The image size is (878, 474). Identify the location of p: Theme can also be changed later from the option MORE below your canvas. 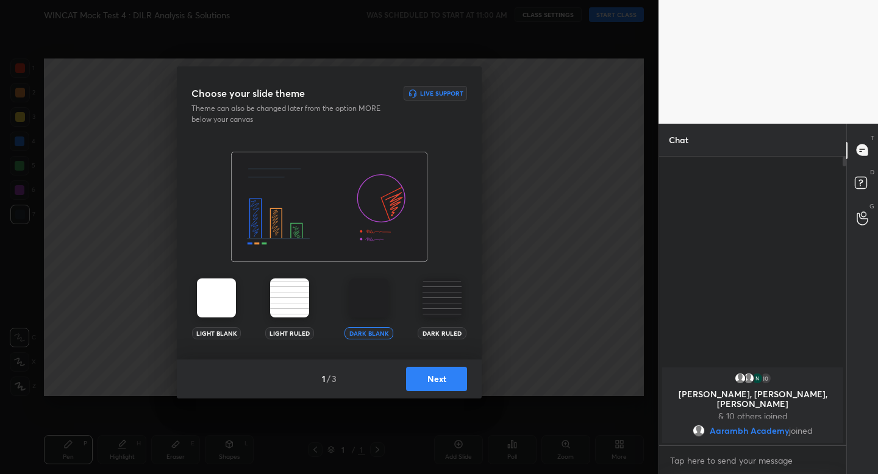
(290, 114).